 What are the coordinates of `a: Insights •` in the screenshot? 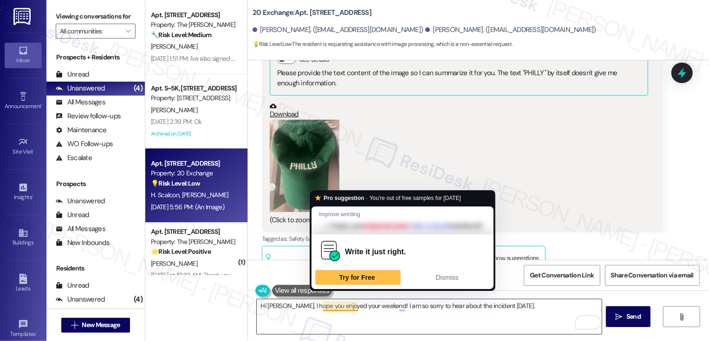 It's located at (23, 192).